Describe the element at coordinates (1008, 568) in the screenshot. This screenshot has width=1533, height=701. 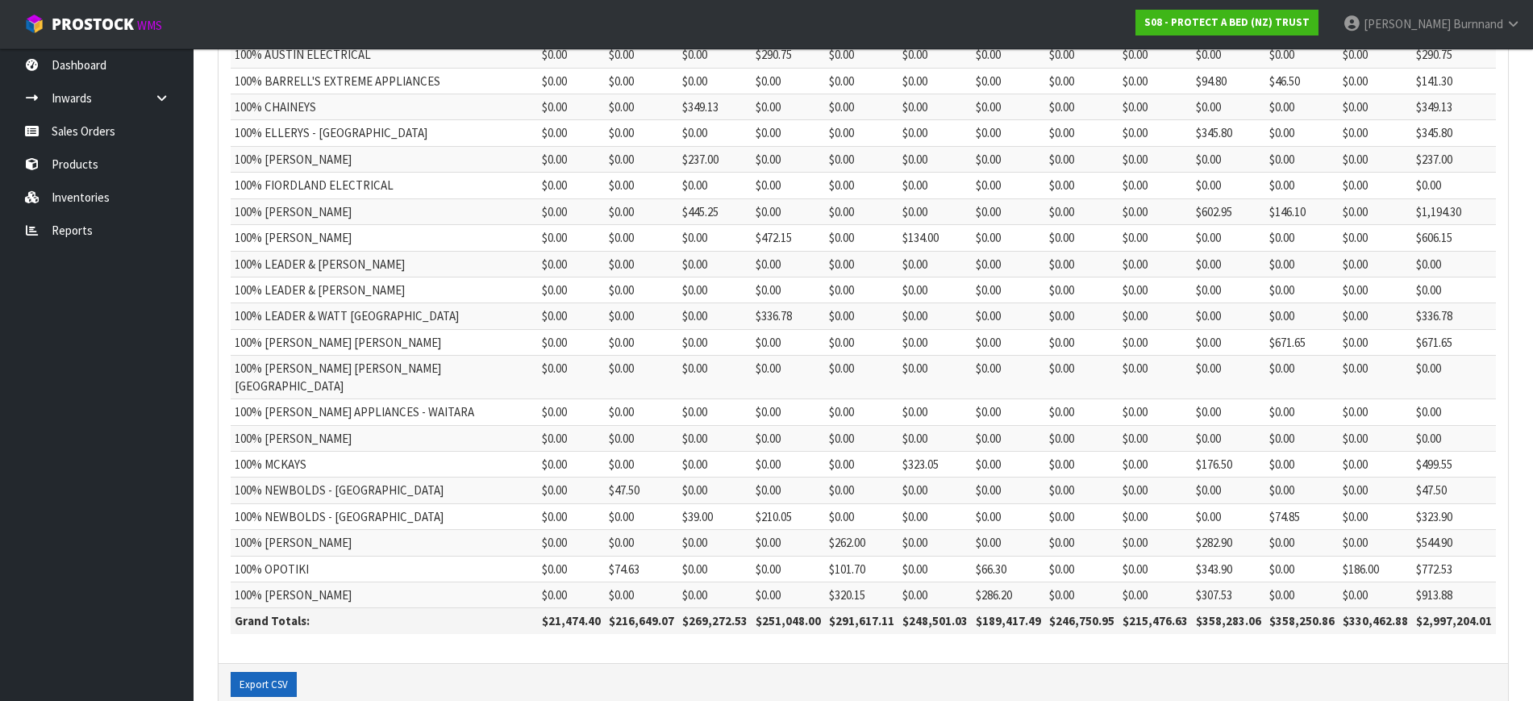
I see `td: $66.30` at that location.